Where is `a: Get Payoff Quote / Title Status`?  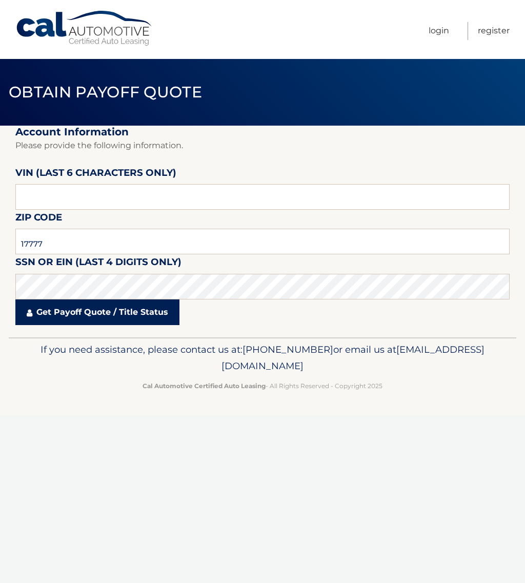
a: Get Payoff Quote / Title Status is located at coordinates (97, 312).